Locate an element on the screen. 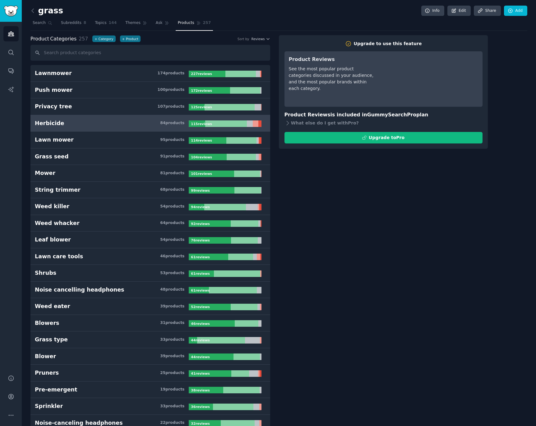  b: 114 review s is located at coordinates (202, 140).